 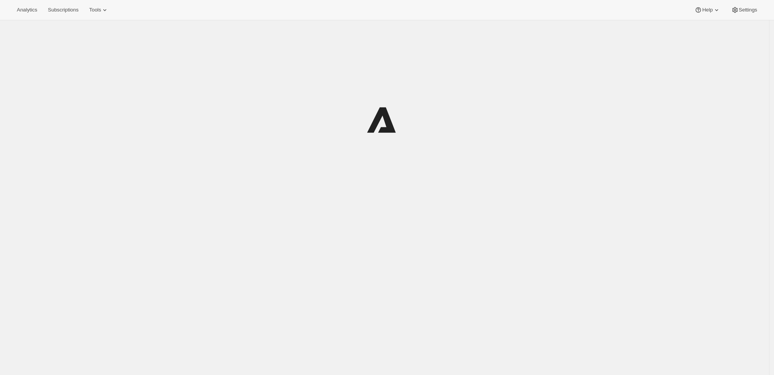 I want to click on button: Tools, so click(x=99, y=10).